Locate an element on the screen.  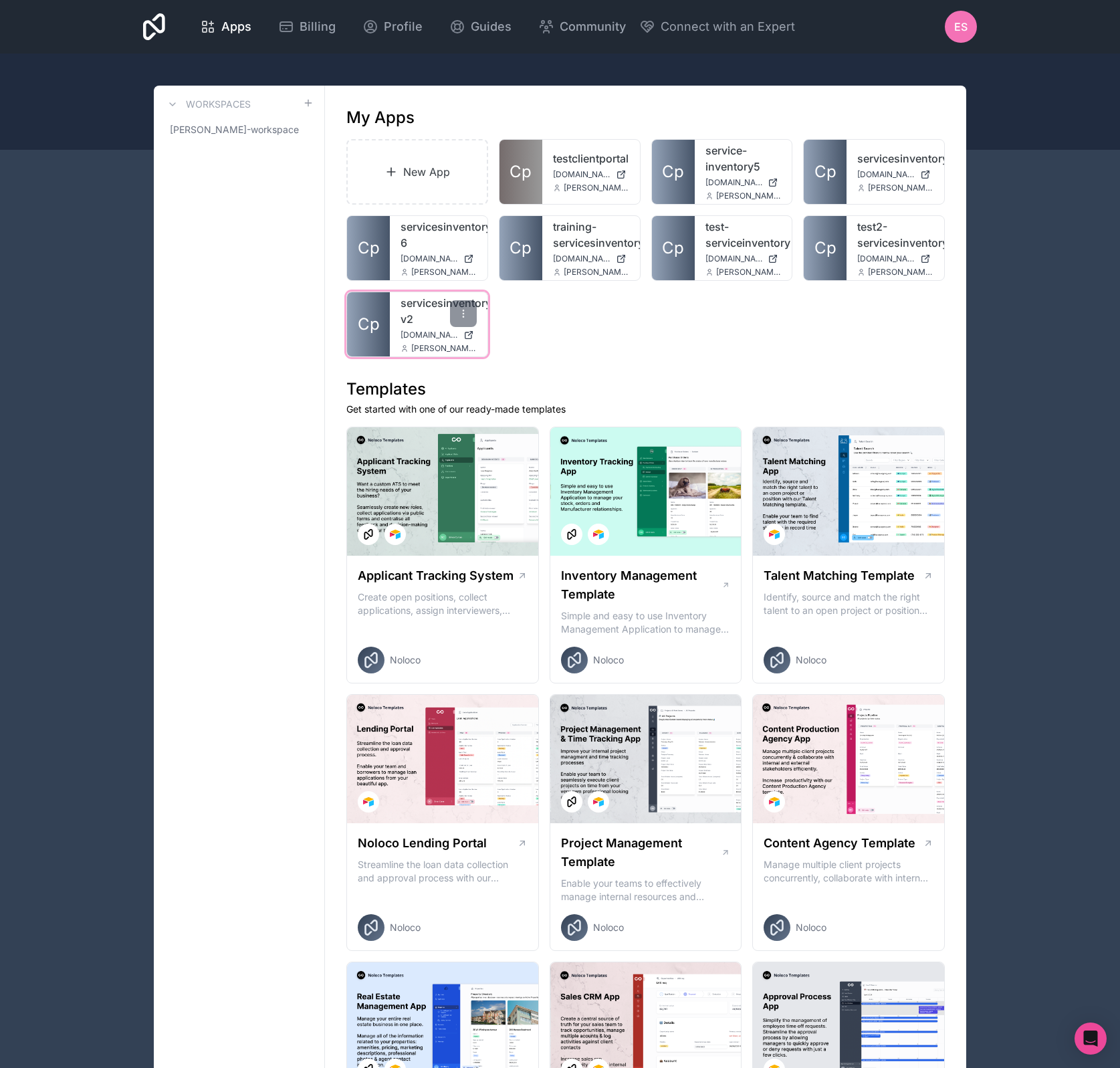
h1: Inventory Management Template is located at coordinates (641, 585).